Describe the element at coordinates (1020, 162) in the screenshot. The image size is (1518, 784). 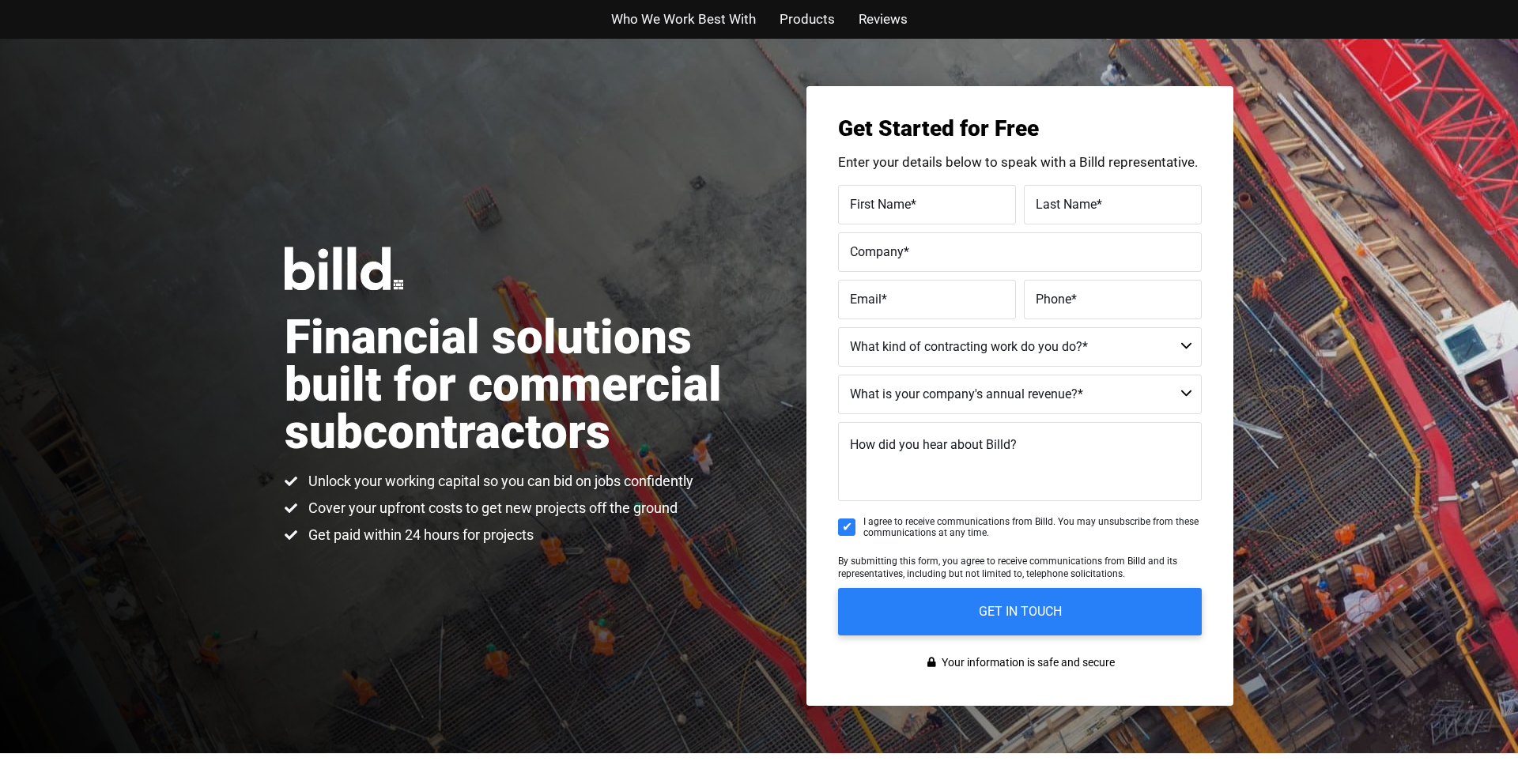
I see `p: Enter your details below to speak with a Billd representative.` at that location.